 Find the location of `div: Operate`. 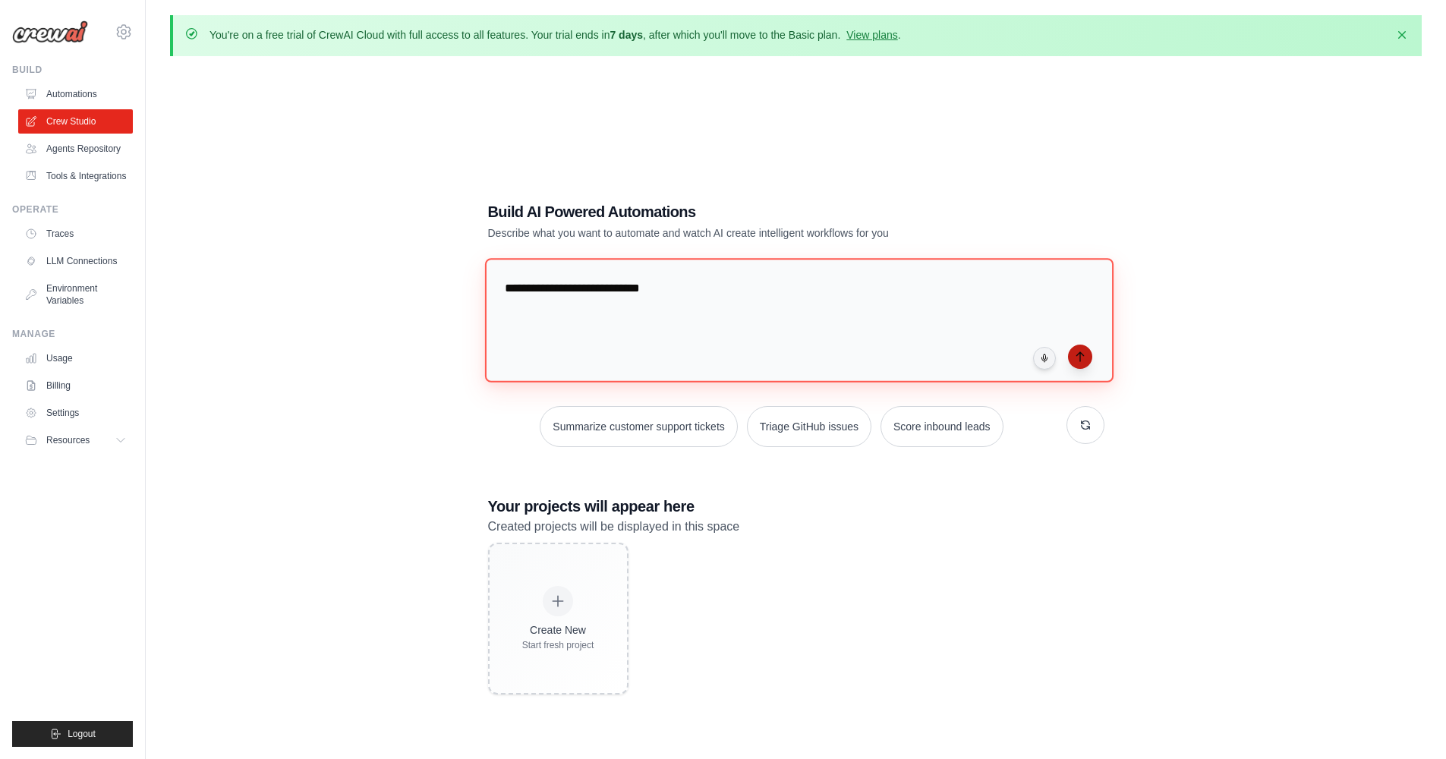

div: Operate is located at coordinates (72, 209).